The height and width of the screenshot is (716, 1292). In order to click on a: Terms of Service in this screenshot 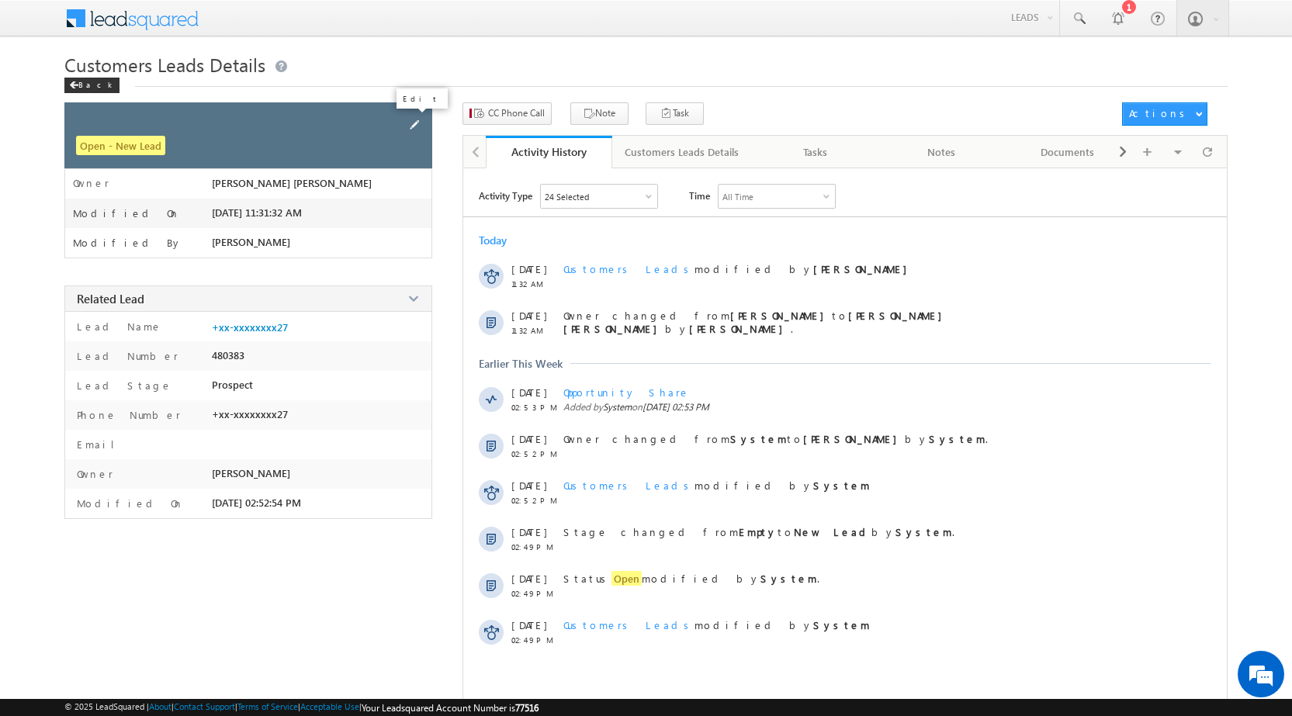, I will do `click(268, 706)`.